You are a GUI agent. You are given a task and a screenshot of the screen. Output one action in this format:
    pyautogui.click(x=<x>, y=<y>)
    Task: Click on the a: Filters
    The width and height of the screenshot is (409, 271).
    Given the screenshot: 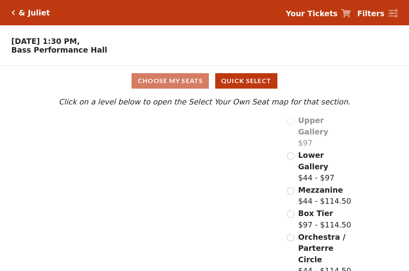 What is the action you would take?
    pyautogui.click(x=377, y=13)
    